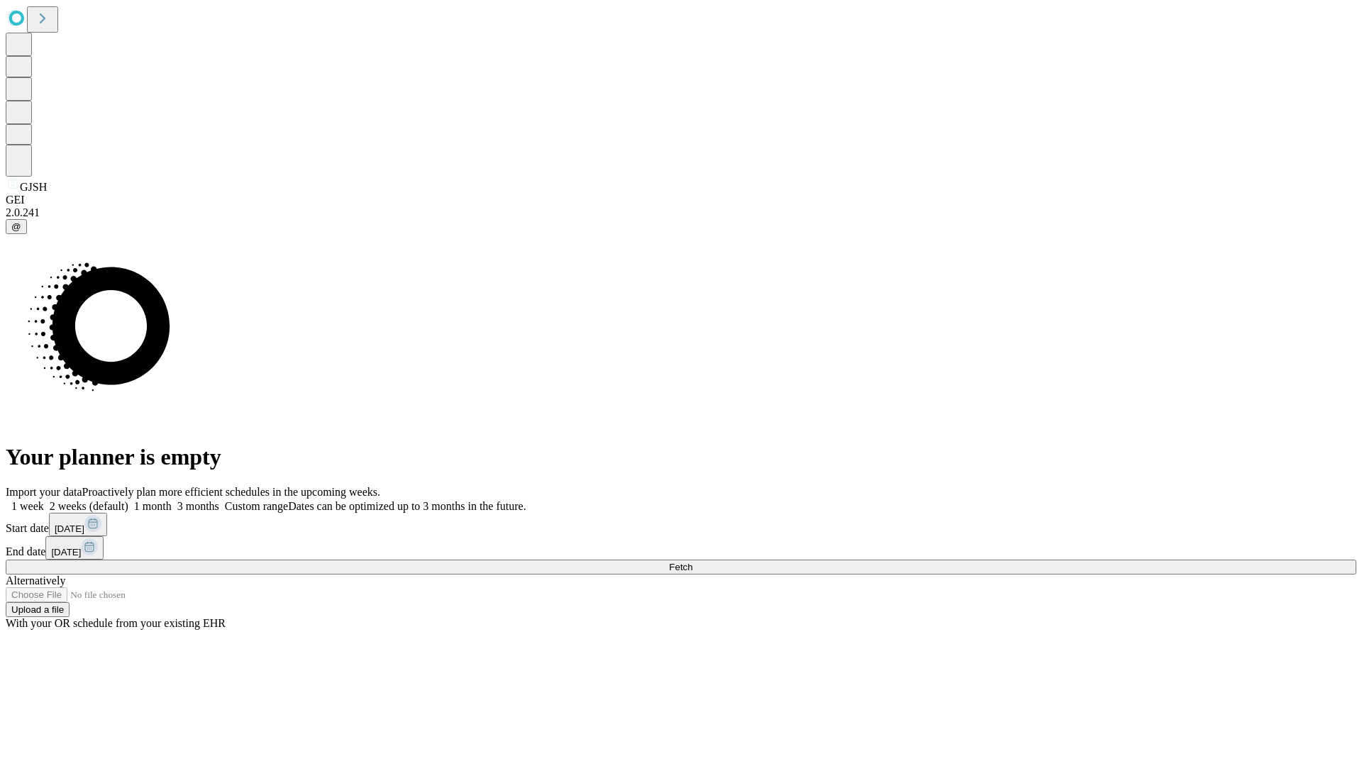 The image size is (1362, 766). Describe the element at coordinates (116, 623) in the screenshot. I see `span: With your OR schedule from your existing EHR` at that location.